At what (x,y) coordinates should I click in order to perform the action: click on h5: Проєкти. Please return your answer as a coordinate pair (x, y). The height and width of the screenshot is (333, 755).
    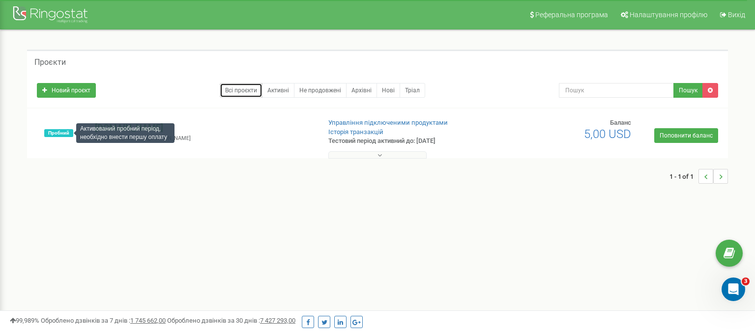
    Looking at the image, I should click on (50, 62).